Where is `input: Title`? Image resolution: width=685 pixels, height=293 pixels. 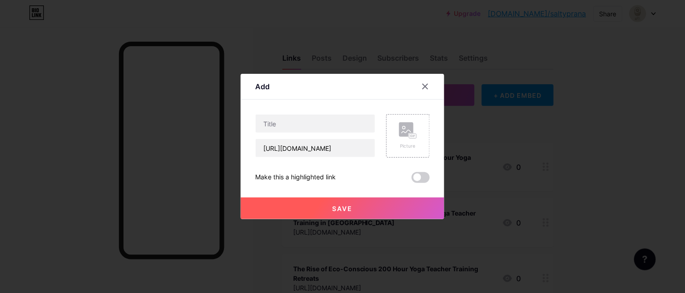
input: Title is located at coordinates (315, 124).